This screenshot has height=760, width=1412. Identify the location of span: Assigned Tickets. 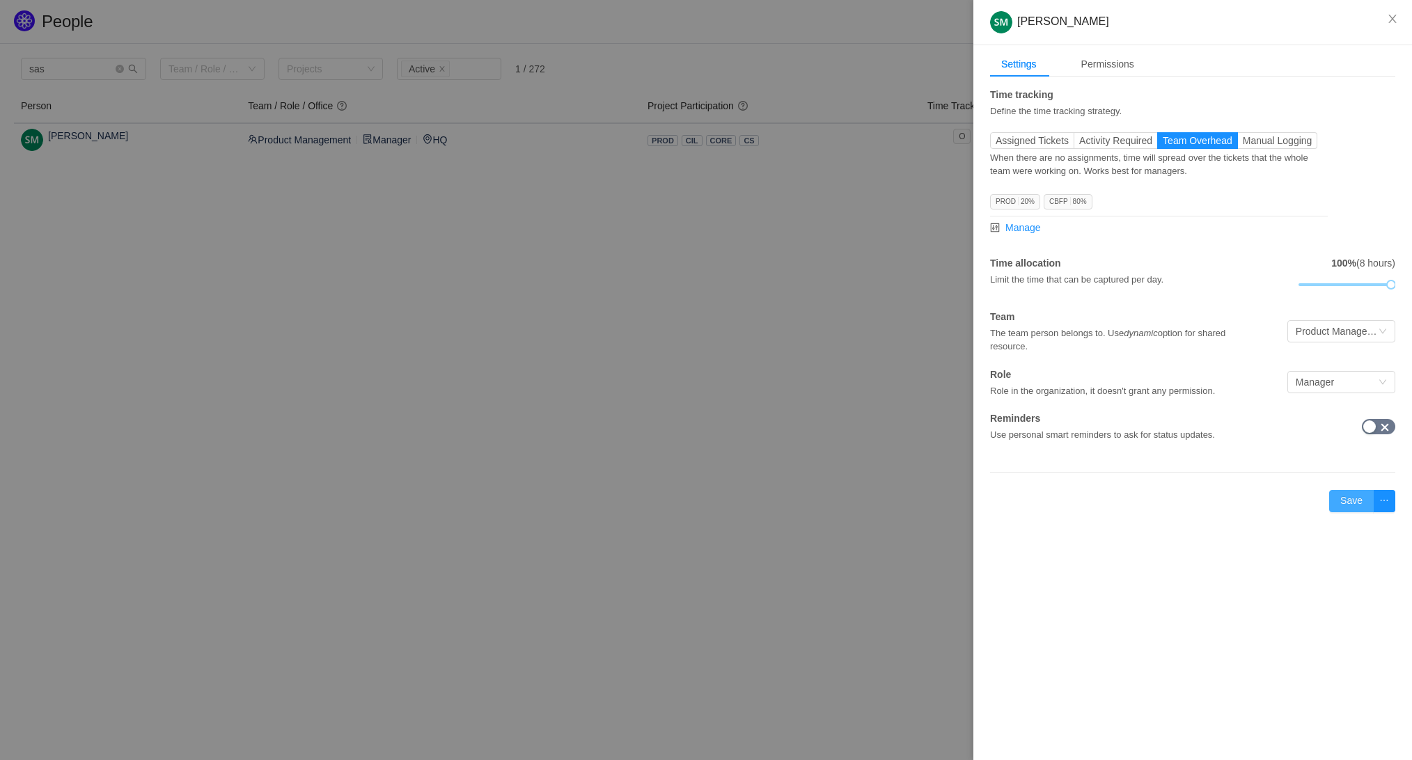
(1032, 141).